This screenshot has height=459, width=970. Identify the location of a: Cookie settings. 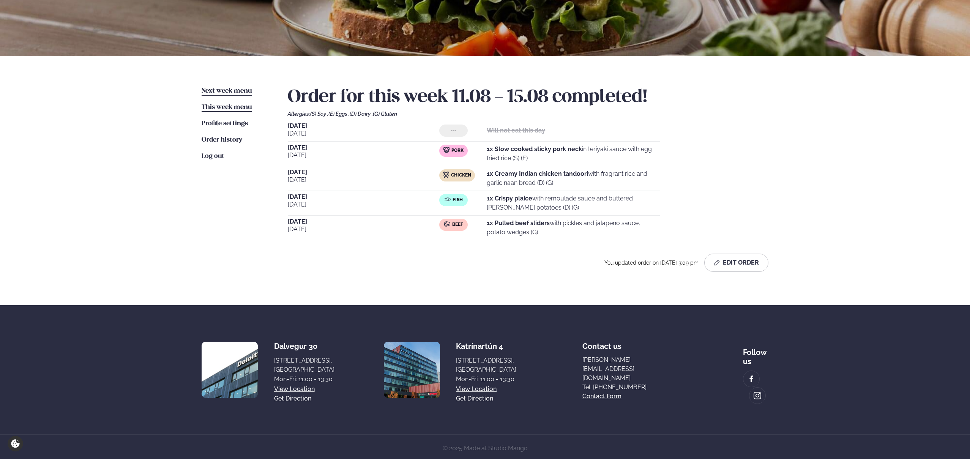
(15, 443).